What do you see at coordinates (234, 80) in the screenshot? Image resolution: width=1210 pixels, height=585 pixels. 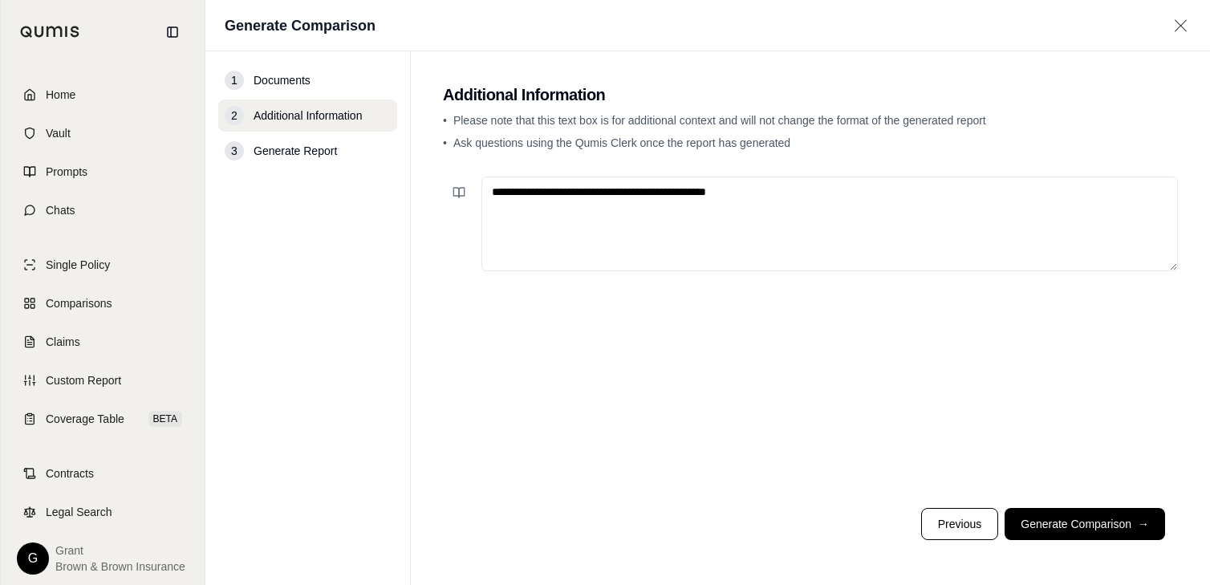 I see `div: 1` at bounding box center [234, 80].